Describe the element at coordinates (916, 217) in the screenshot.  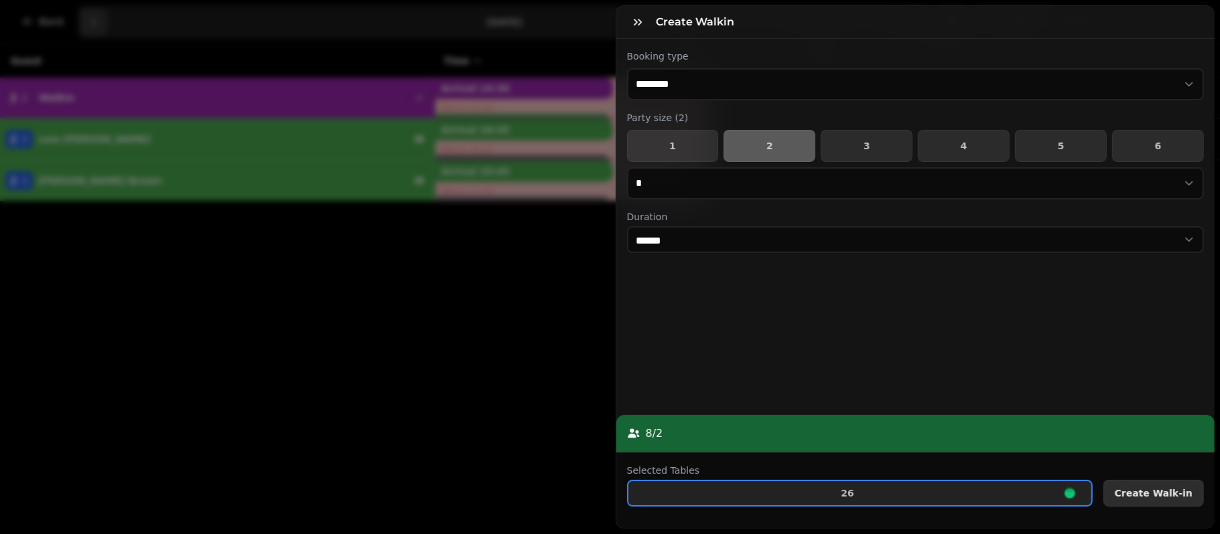
I see `label: Duration` at that location.